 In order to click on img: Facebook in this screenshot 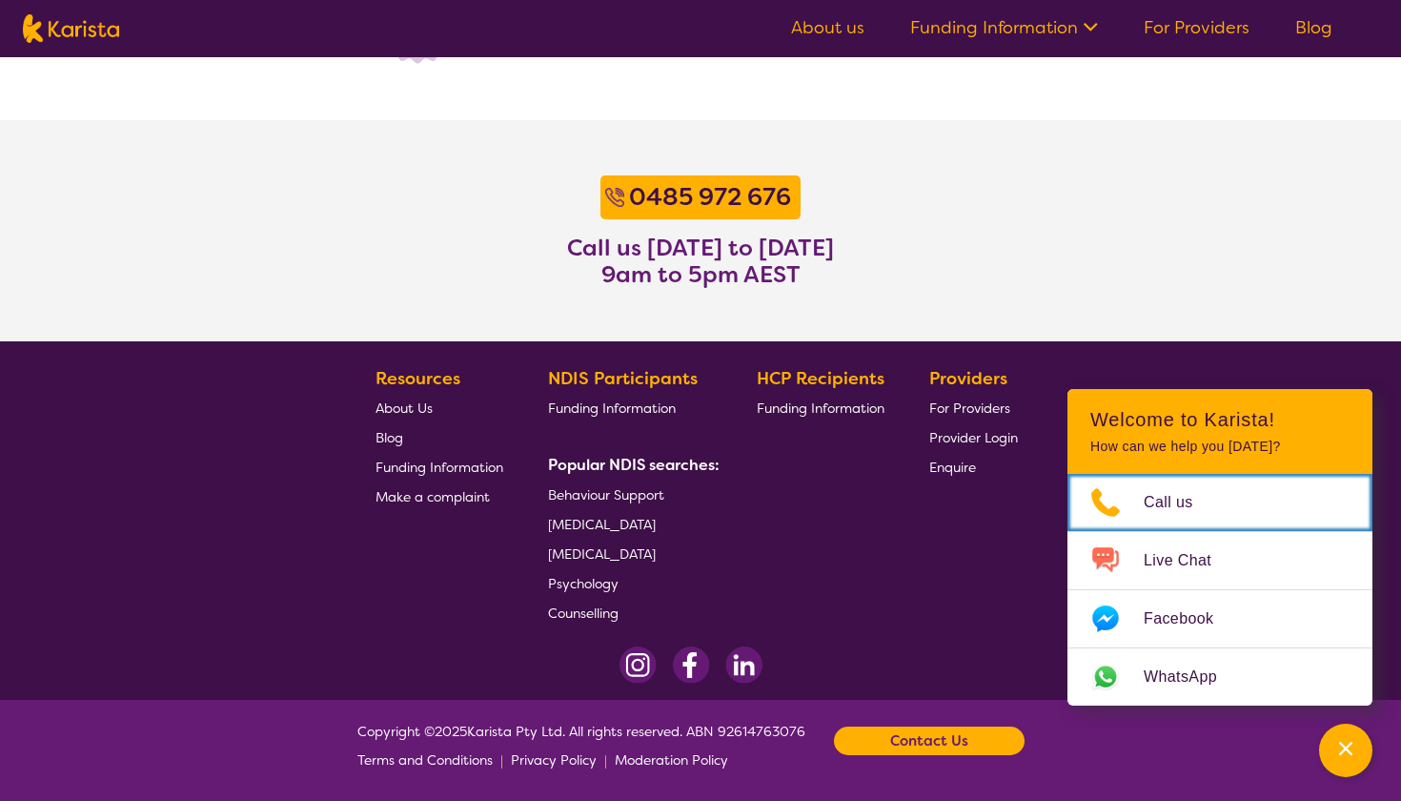, I will do `click(691, 664)`.